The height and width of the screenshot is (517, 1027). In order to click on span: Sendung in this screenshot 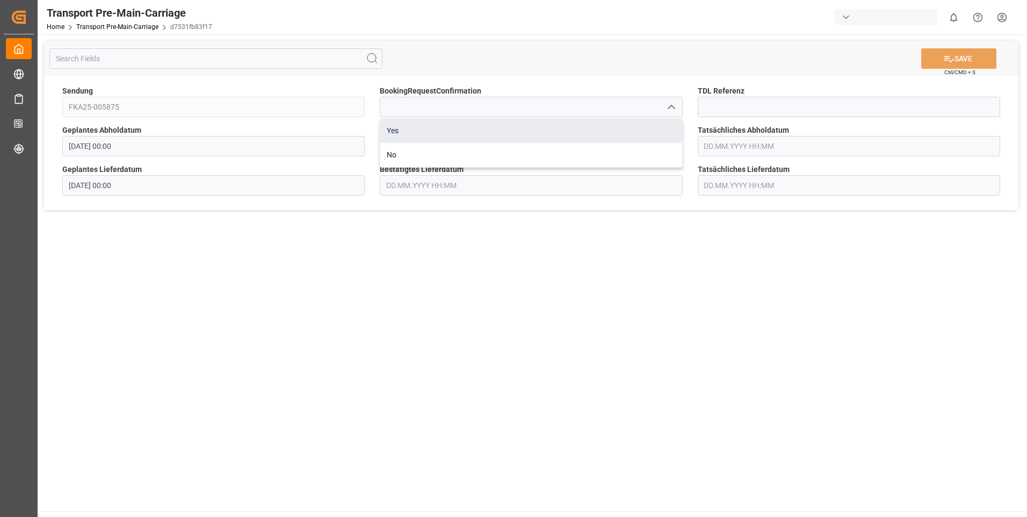, I will do `click(77, 91)`.